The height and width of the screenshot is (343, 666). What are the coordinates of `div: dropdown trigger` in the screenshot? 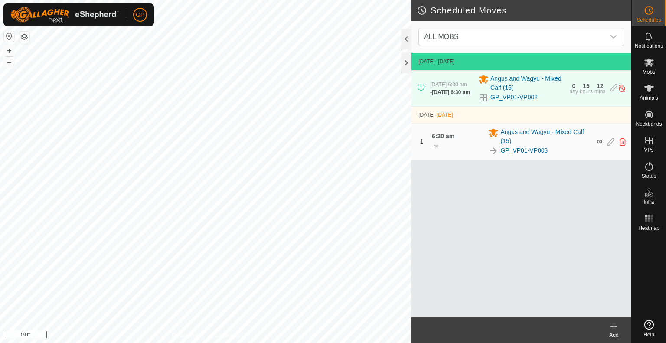 It's located at (613, 37).